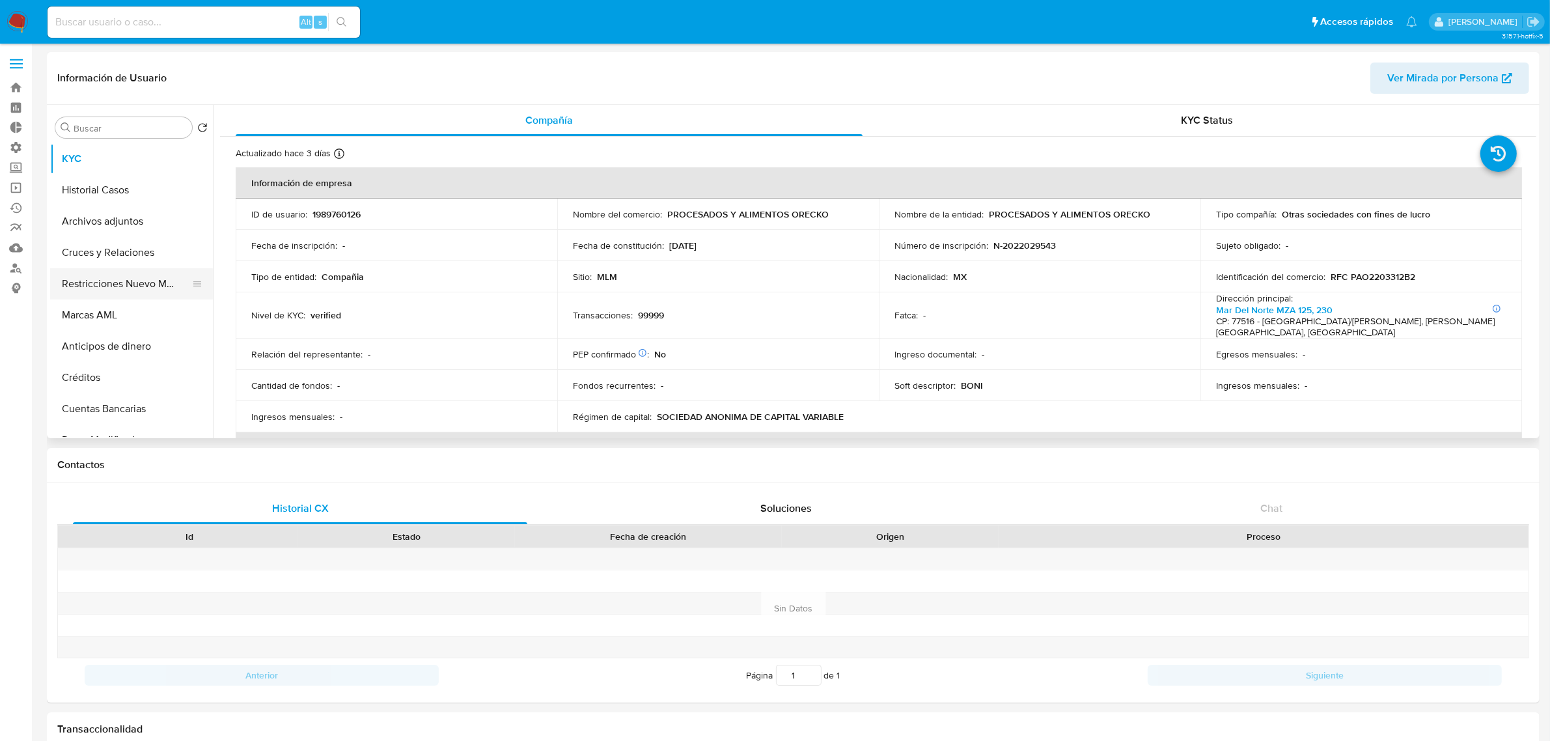  I want to click on p: PEP confirmado :, so click(611, 354).